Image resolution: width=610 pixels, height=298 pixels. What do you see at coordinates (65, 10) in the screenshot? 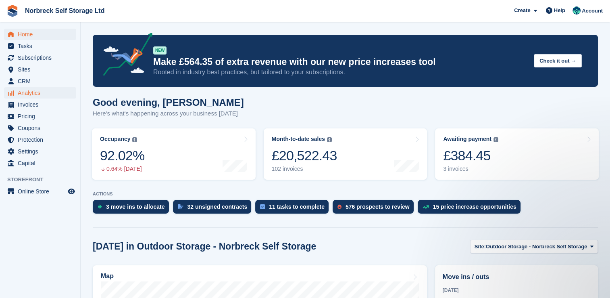
I see `a: Norbreck Self Storage Ltd` at bounding box center [65, 10].